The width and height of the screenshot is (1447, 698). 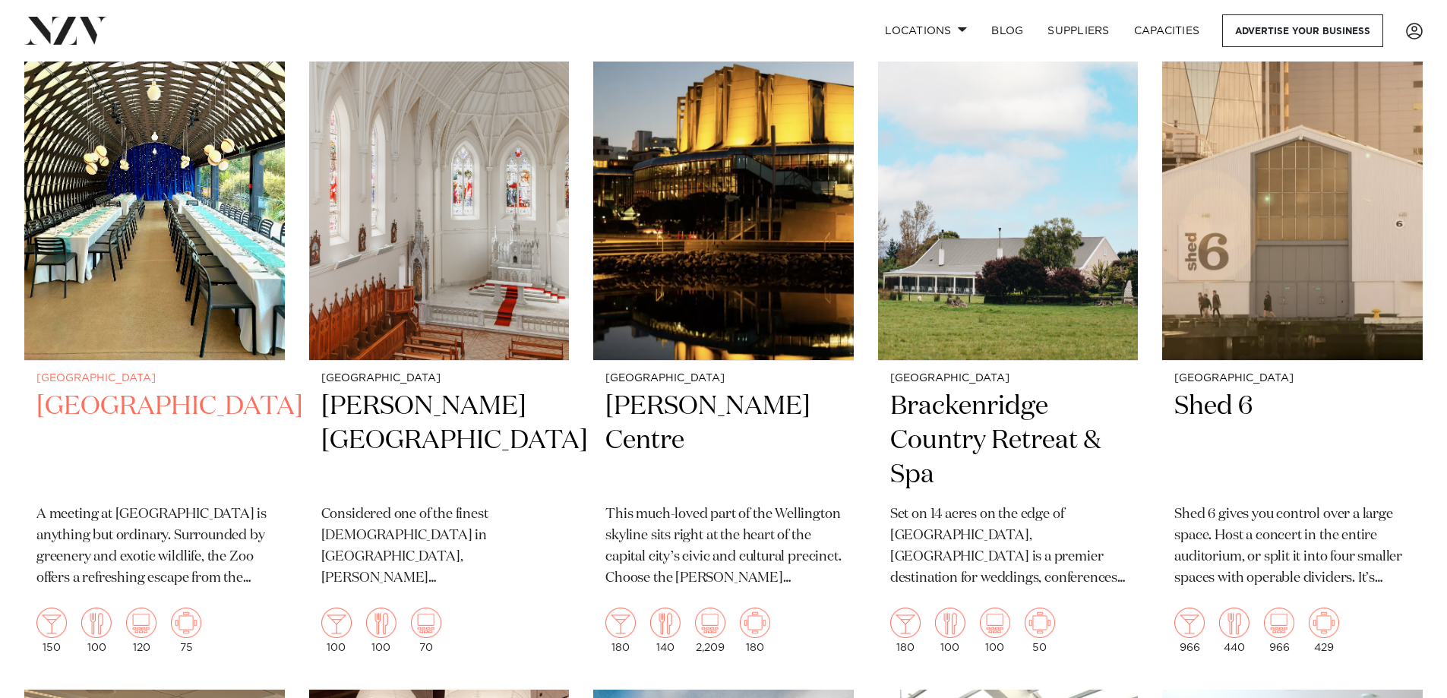 I want to click on p: Shed 6 gives you control over a large space. Host a concert in the entire auditorium, or split it..., so click(x=1292, y=547).